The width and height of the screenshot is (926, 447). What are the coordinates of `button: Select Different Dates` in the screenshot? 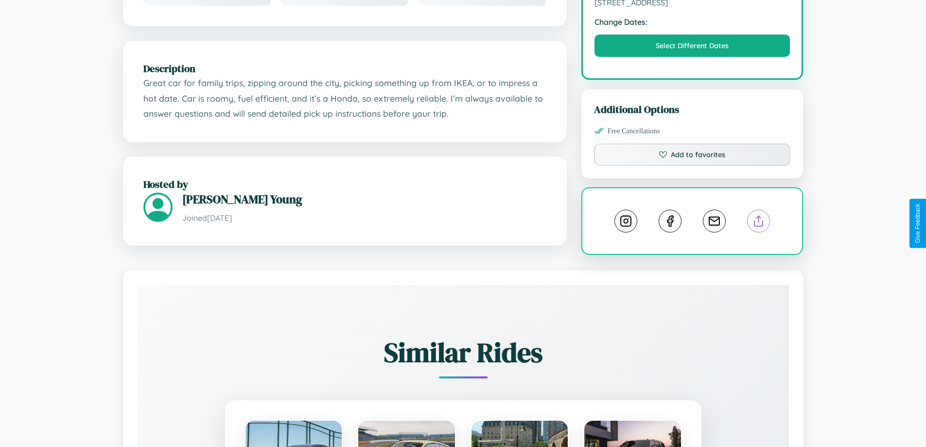 It's located at (693, 46).